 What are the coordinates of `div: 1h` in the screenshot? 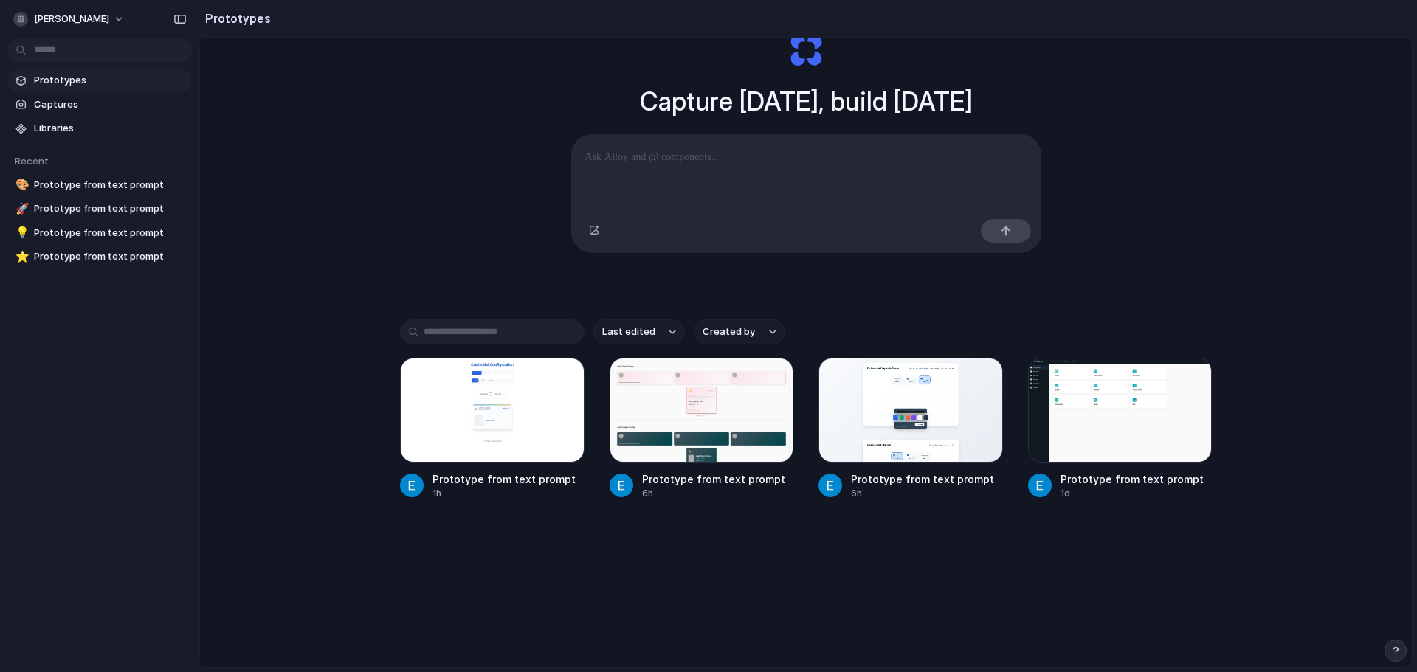 It's located at (504, 494).